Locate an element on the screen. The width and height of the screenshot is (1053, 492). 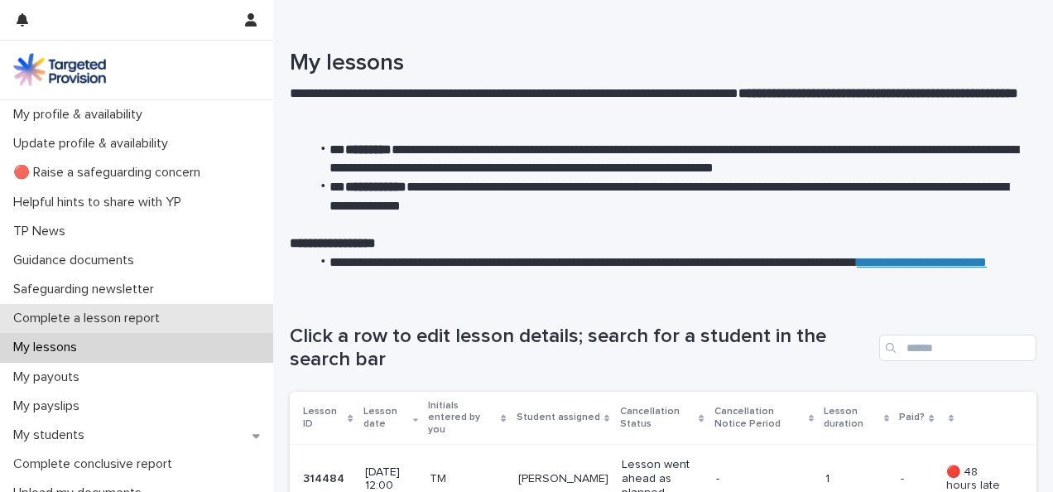
p: Initials entered by you is located at coordinates (462, 417).